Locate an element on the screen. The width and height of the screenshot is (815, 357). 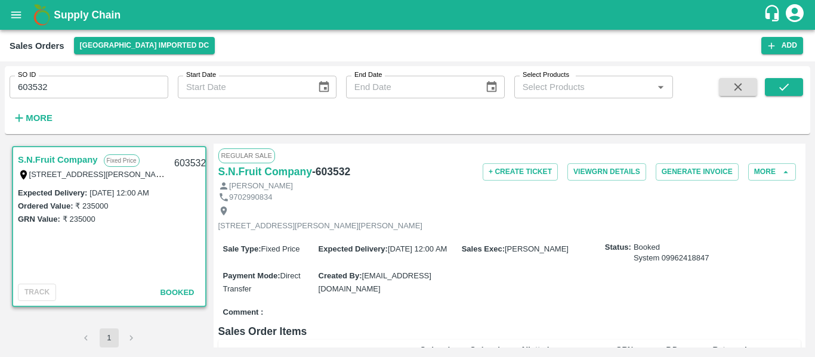
h6: - 603532 is located at coordinates (331, 172).